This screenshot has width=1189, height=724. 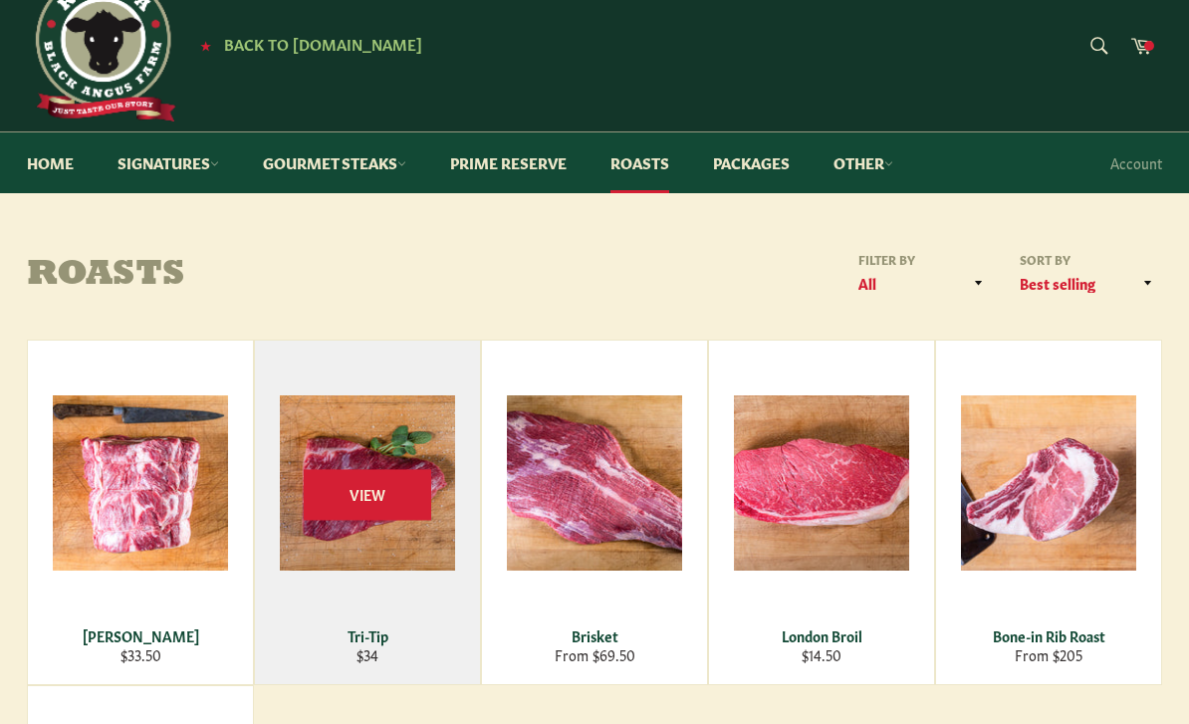 What do you see at coordinates (822, 655) in the screenshot?
I see `div: $14.50` at bounding box center [822, 655].